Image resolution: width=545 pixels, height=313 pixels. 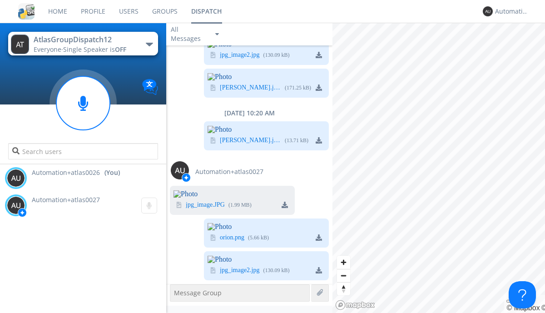 I want to click on div: Everyone ·, so click(x=84, y=50).